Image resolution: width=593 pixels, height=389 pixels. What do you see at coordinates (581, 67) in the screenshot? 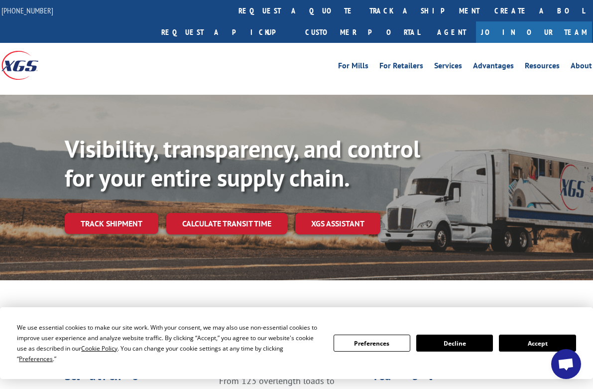
I see `a: About` at bounding box center [581, 67].